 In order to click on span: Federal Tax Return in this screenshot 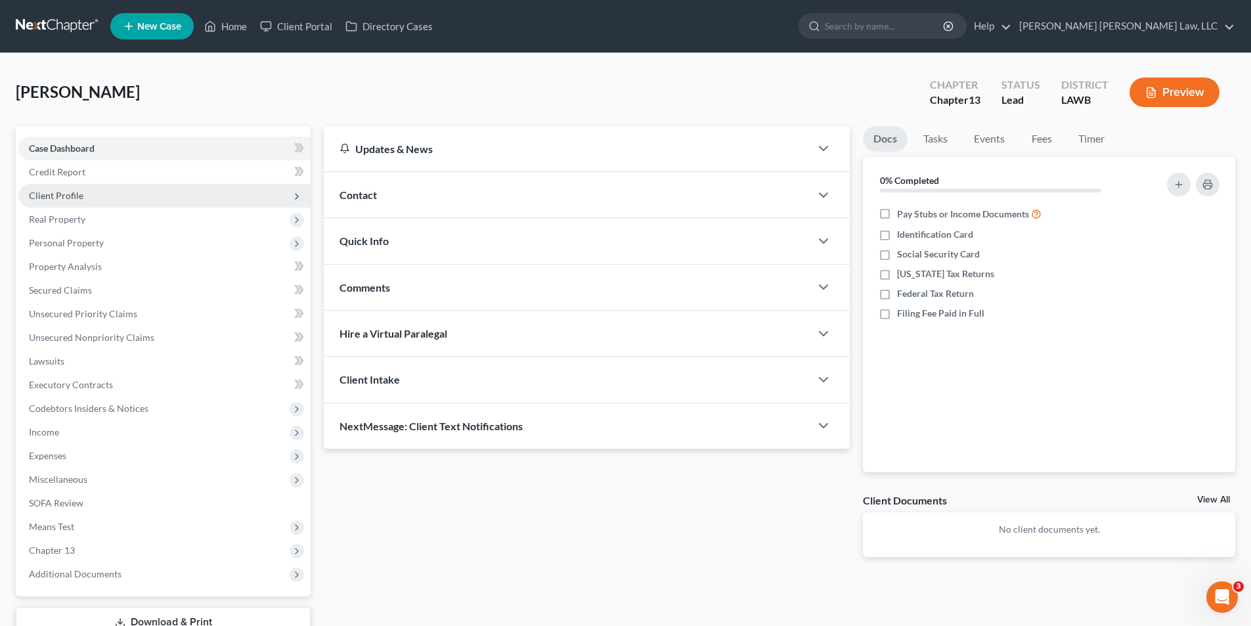, I will do `click(935, 294)`.